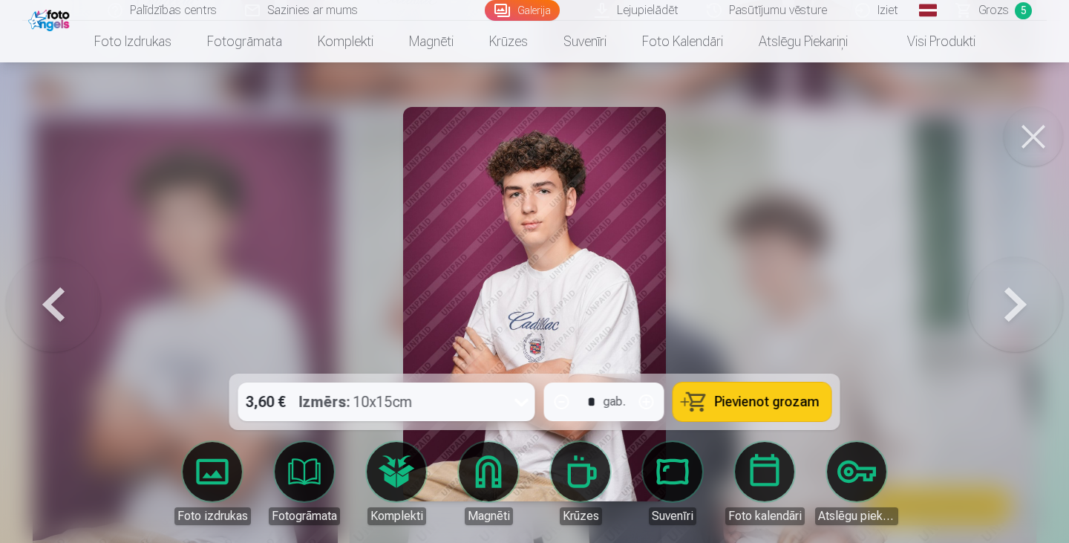 The width and height of the screenshot is (1069, 543). I want to click on button: Pievienot grozam, so click(752, 402).